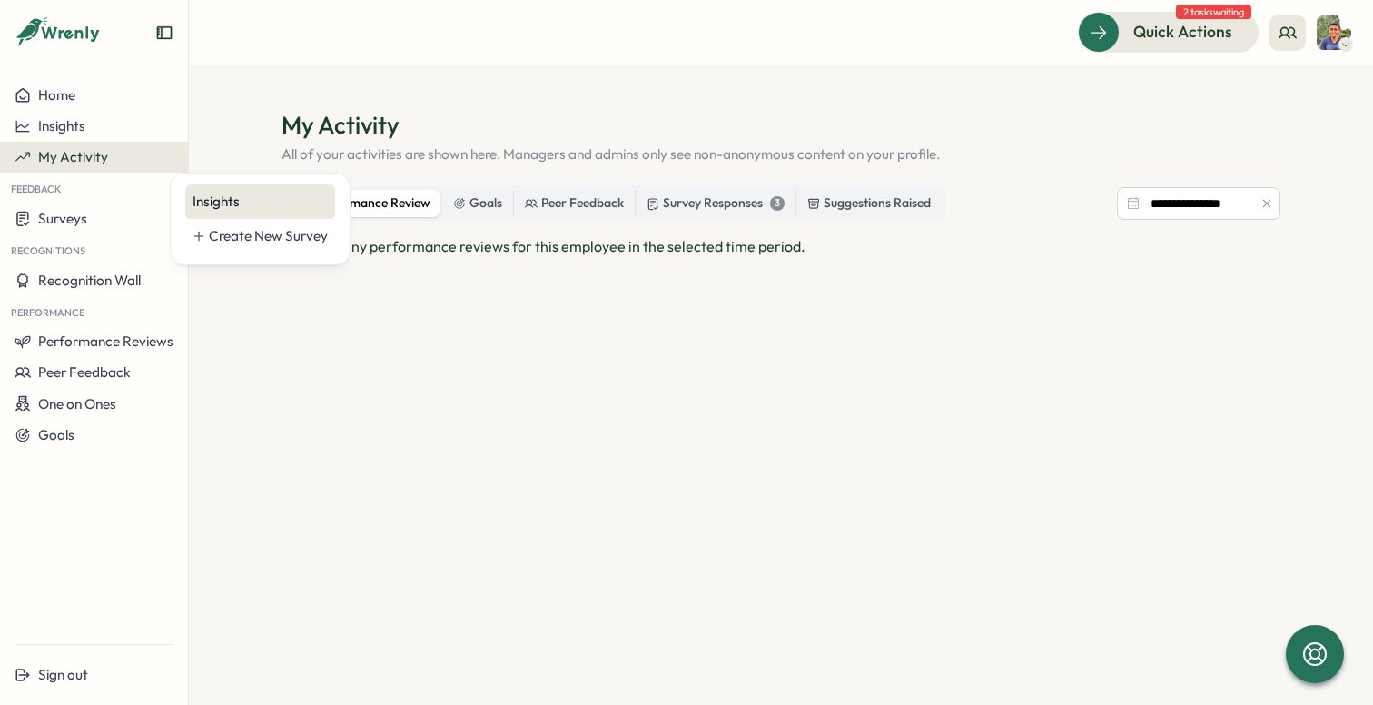 Image resolution: width=1373 pixels, height=705 pixels. I want to click on a: Create New Survey, so click(260, 236).